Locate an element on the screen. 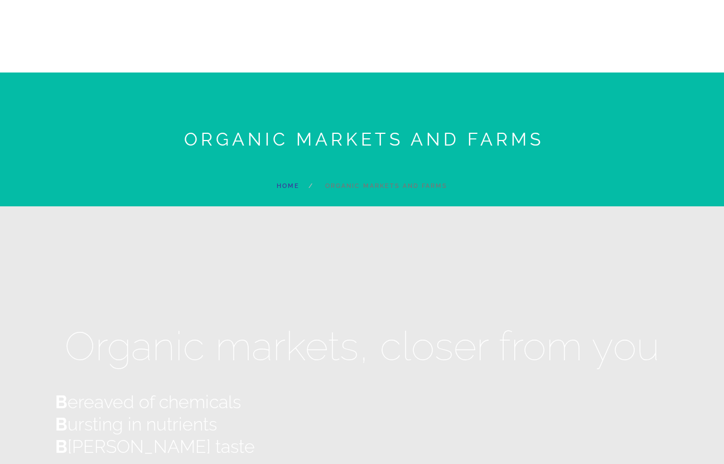 Image resolution: width=724 pixels, height=464 pixels. a: Home is located at coordinates (288, 186).